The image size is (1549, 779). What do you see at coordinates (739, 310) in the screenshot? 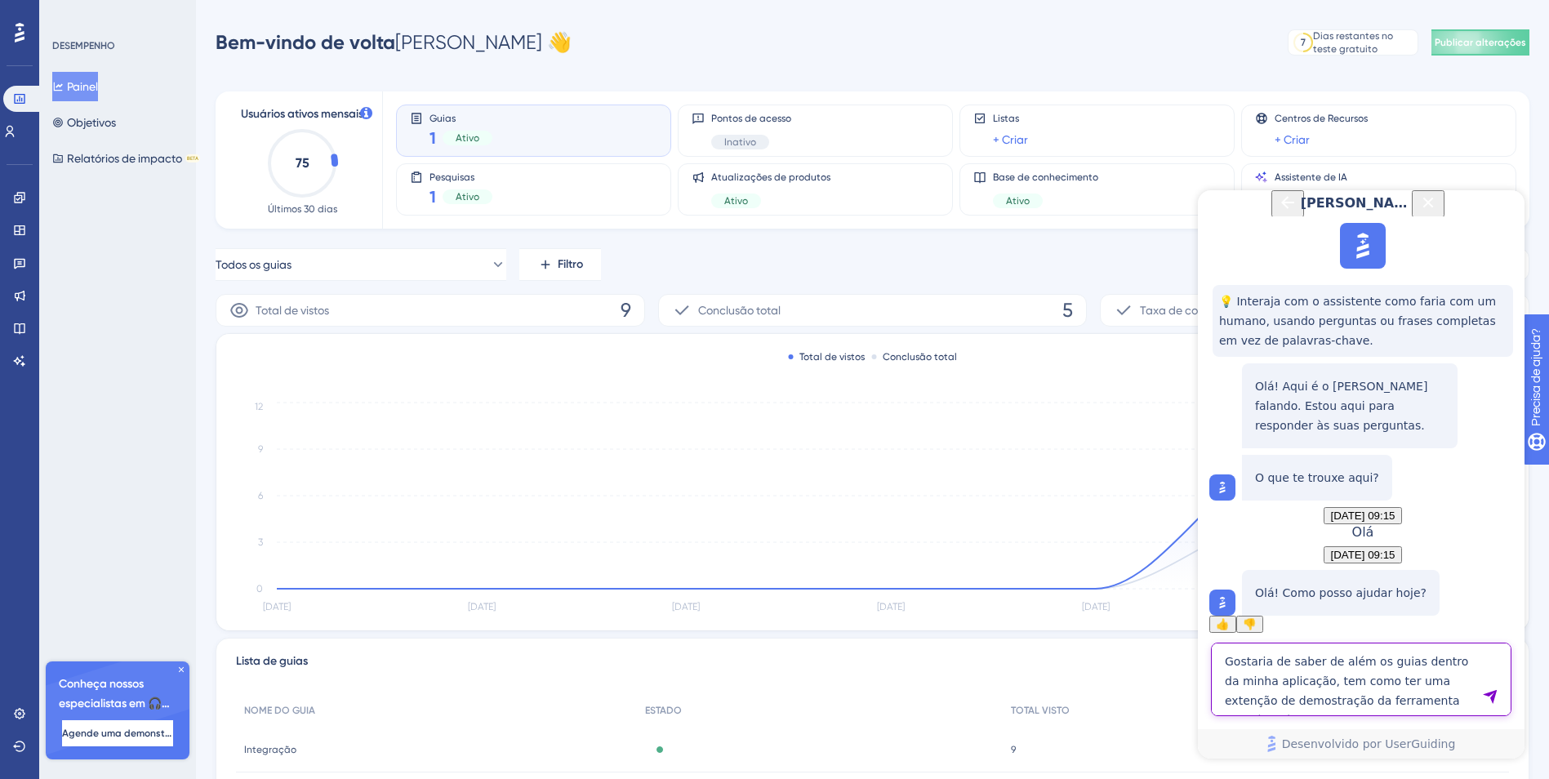
I see `span: Conclusão total` at bounding box center [739, 310].